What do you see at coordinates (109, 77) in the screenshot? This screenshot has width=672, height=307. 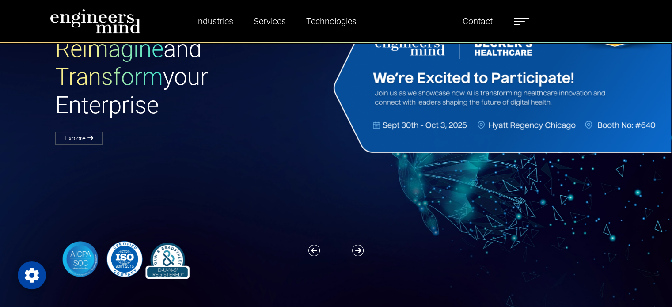 I see `span: Transform` at bounding box center [109, 77].